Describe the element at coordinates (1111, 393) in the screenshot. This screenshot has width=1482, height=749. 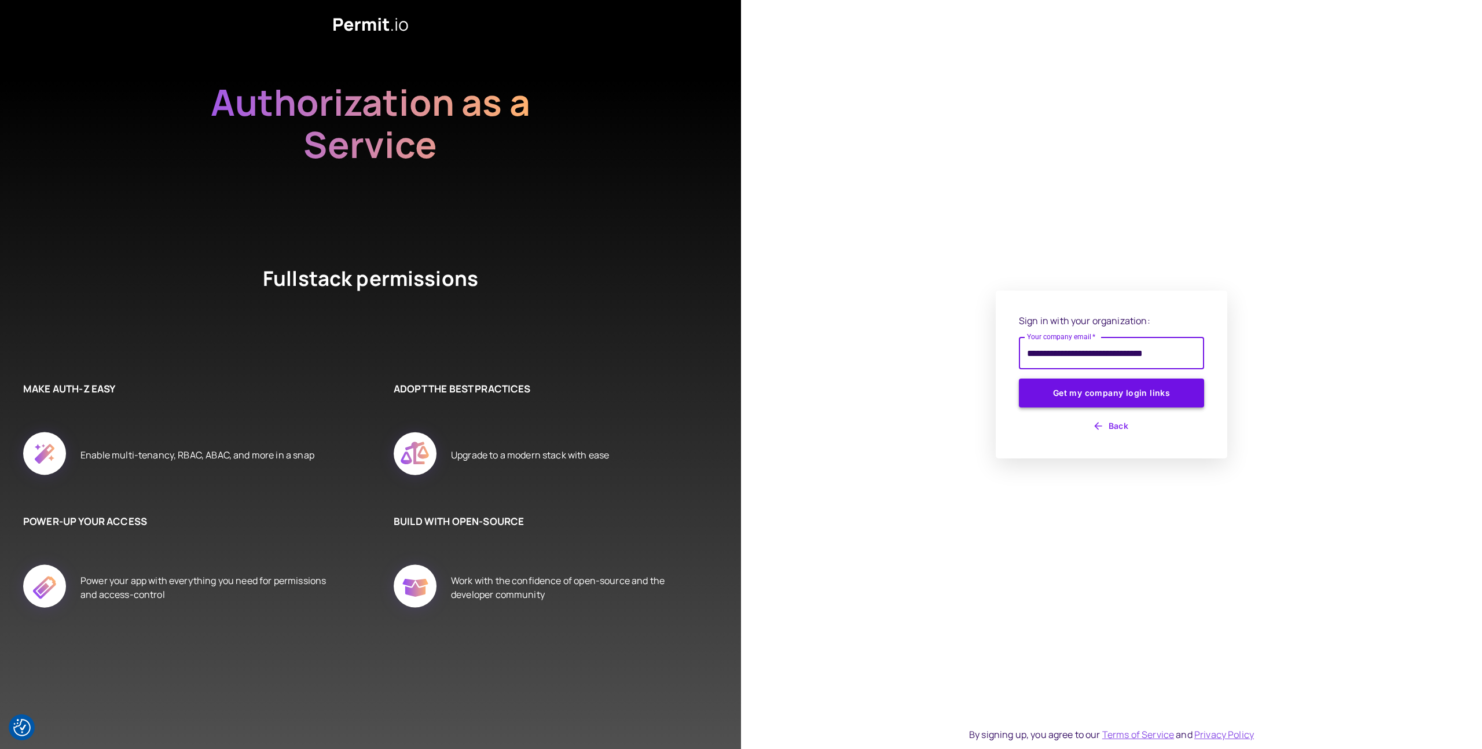
I see `button: Get my company login links` at that location.